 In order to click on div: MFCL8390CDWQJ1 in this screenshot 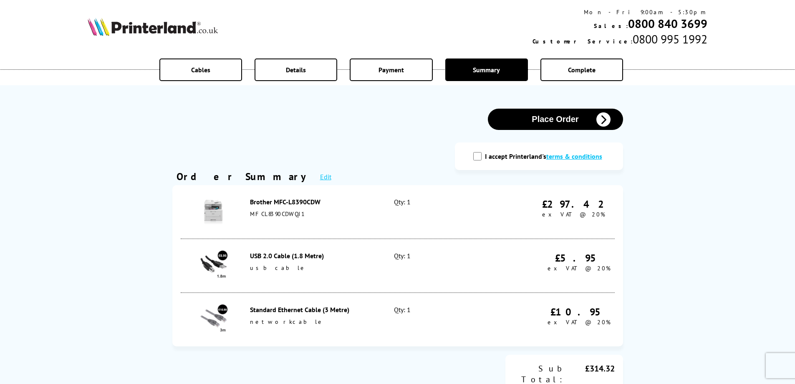, I will do `click(313, 214)`.